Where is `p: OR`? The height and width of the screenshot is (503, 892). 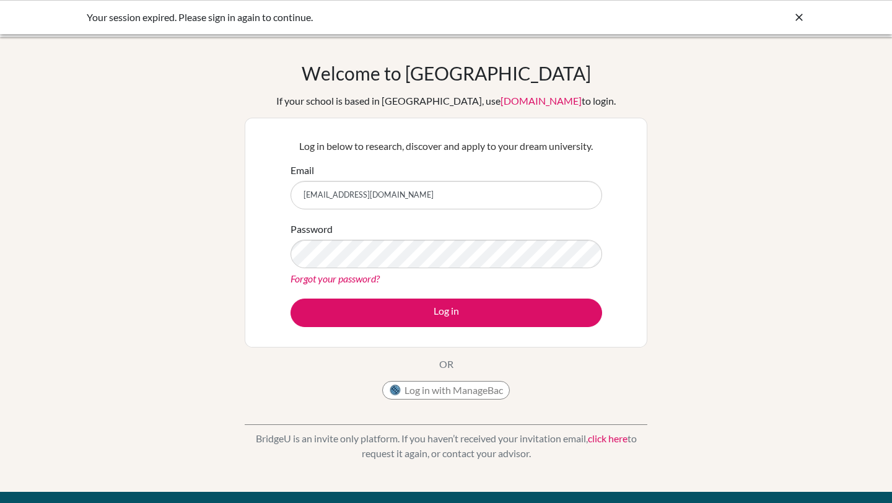
p: OR is located at coordinates (446, 364).